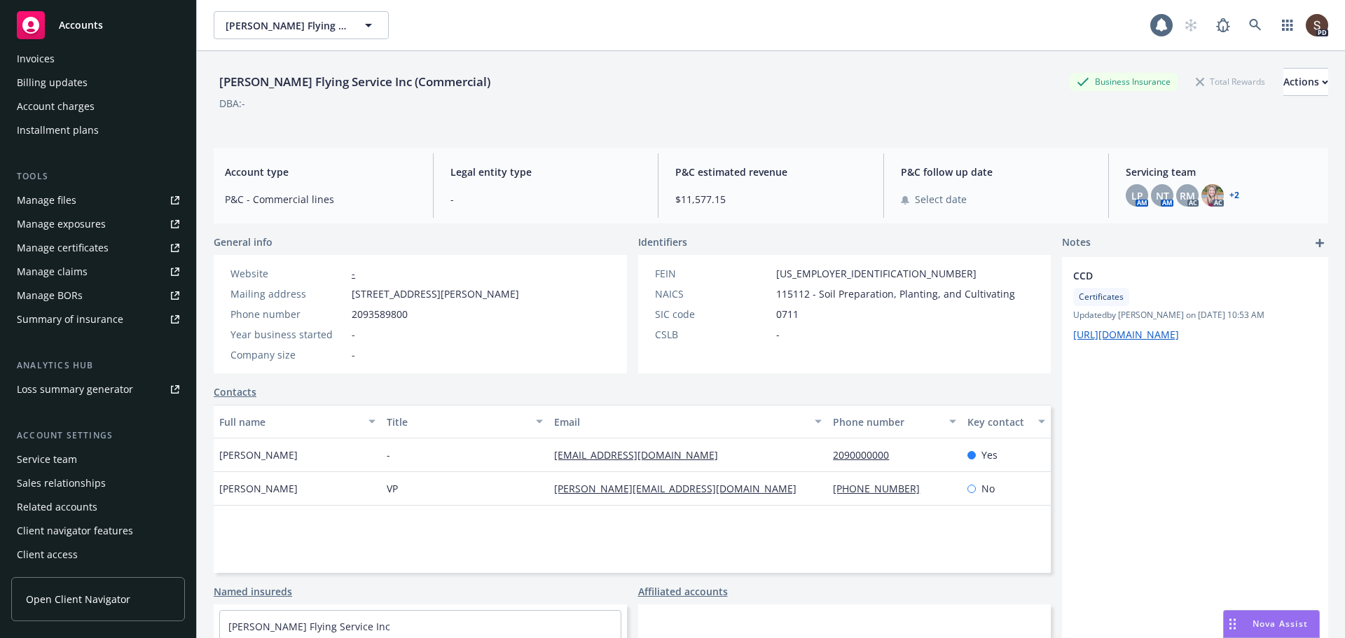 This screenshot has height=638, width=1345. Describe the element at coordinates (98, 555) in the screenshot. I see `a: Client access` at that location.